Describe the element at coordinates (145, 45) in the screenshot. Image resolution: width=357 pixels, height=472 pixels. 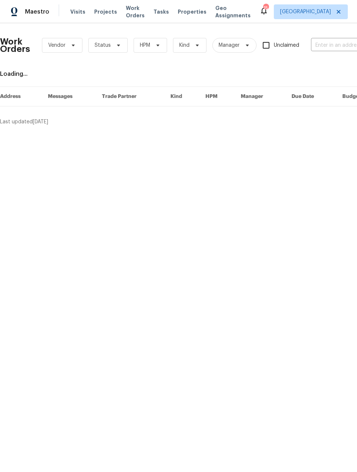
I see `span: HPM` at that location.